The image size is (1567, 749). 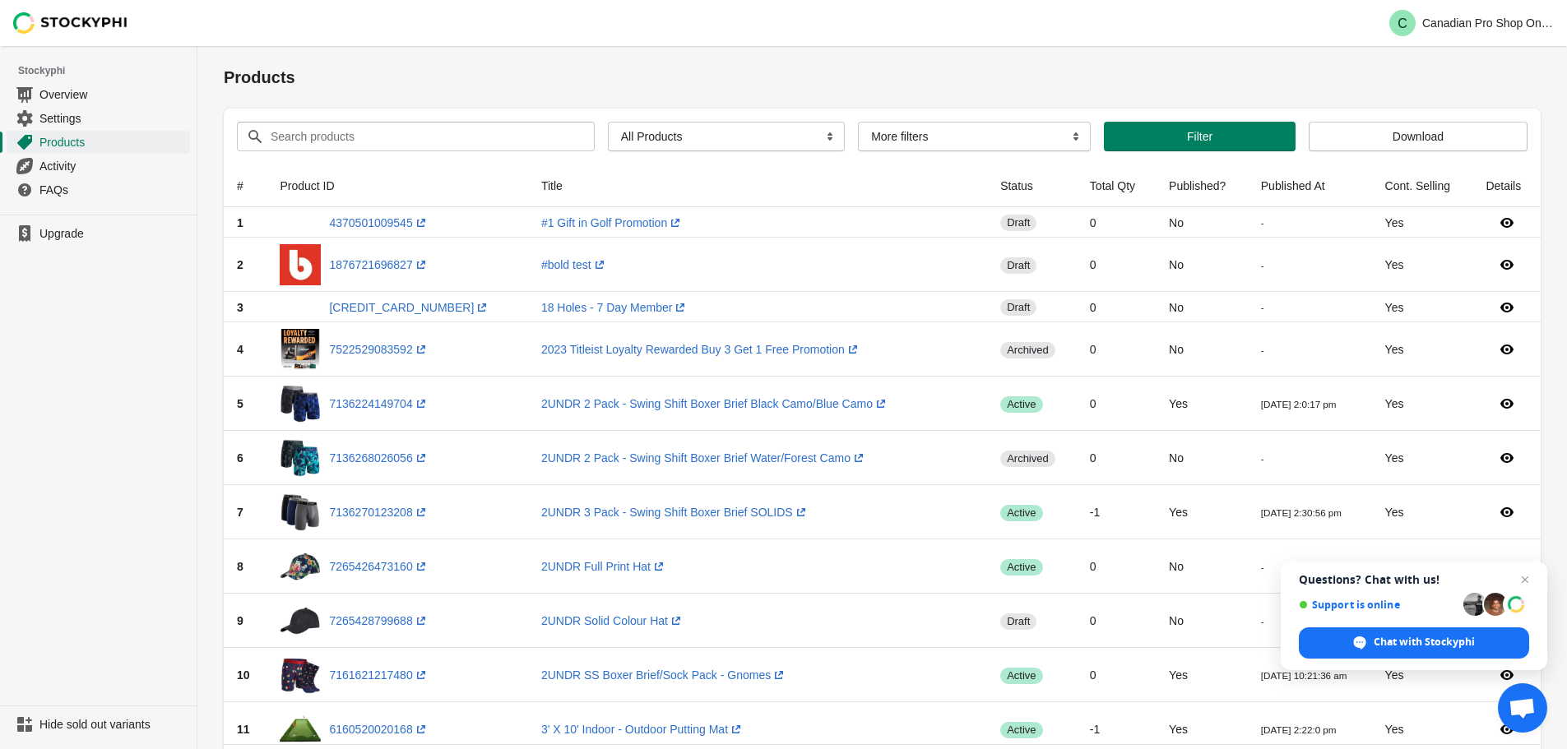 What do you see at coordinates (300, 675) in the screenshot?
I see `img: 2UNDRSSBoxerBriefSockPack-Gnomes.png` at bounding box center [300, 675].